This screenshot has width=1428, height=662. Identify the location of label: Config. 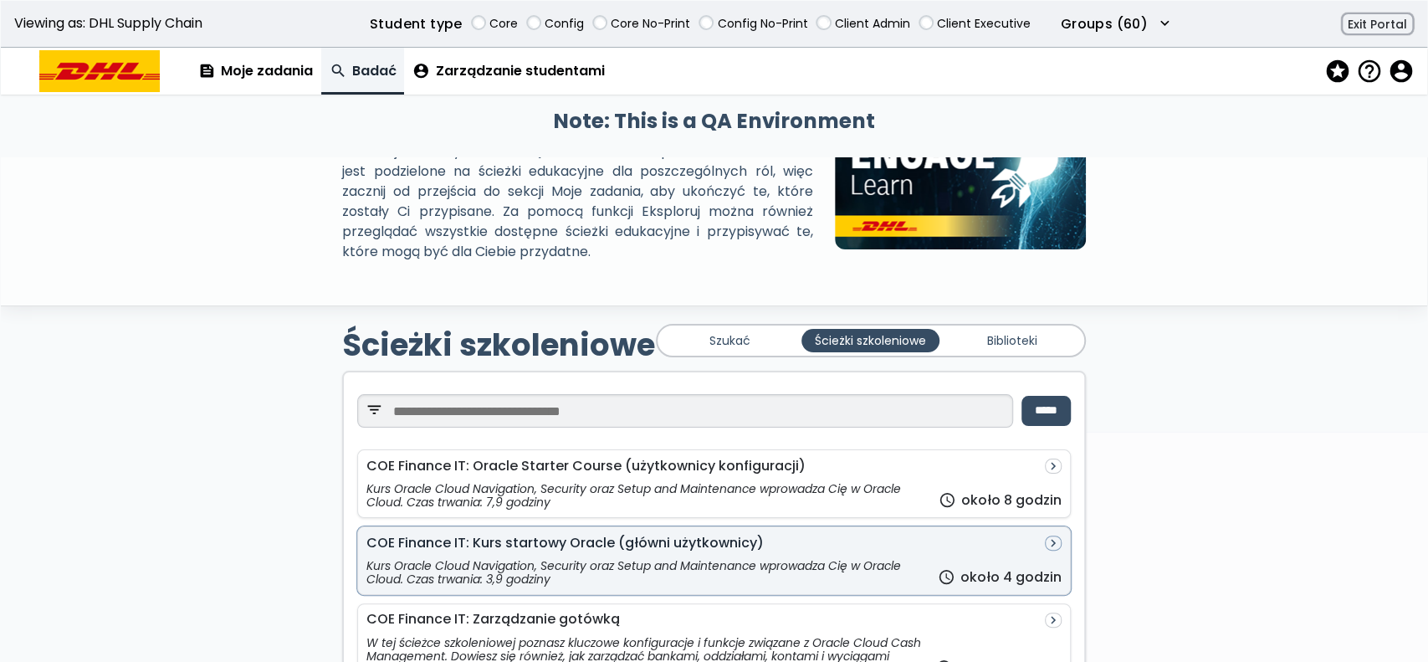
(564, 23).